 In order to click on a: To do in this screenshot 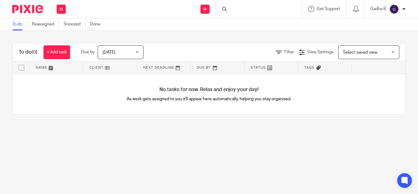, I will do `click(20, 24)`.